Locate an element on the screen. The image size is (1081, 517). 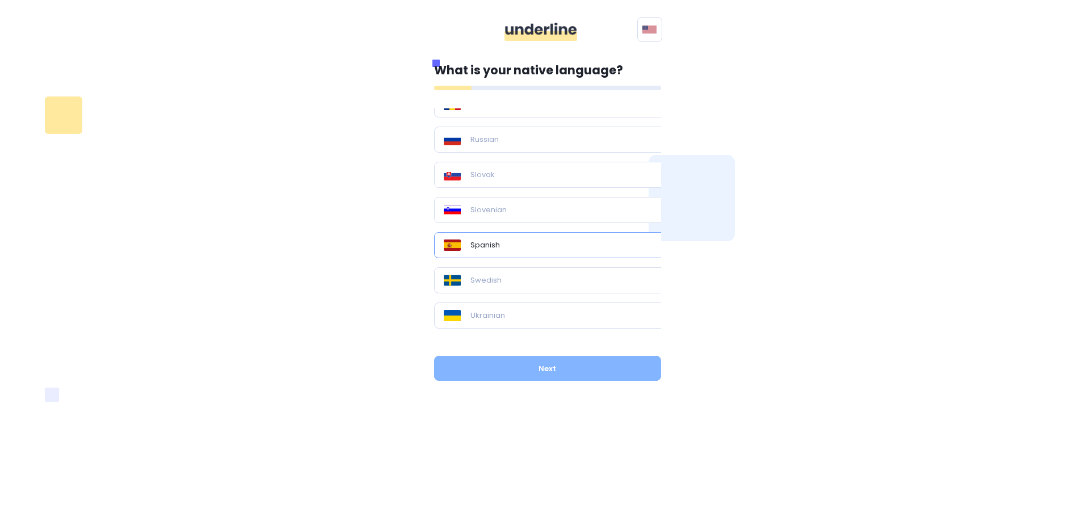
img: Flag_of_Spain.svg is located at coordinates (452, 245).